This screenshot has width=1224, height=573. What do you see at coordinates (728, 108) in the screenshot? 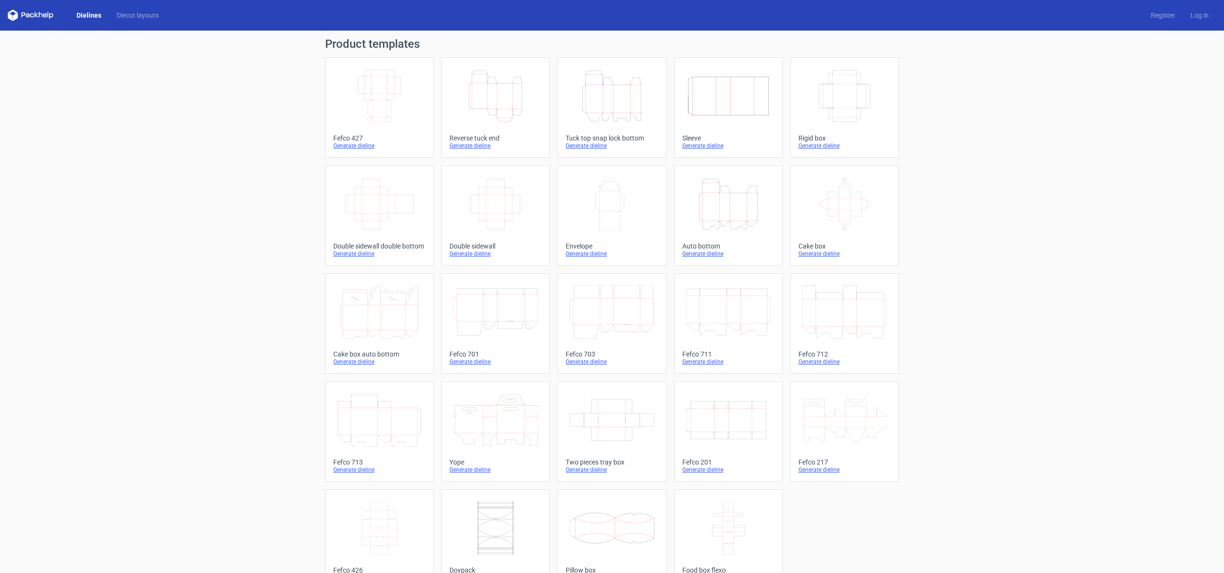
I see `a: SleeveGenerate dieline` at bounding box center [728, 108].